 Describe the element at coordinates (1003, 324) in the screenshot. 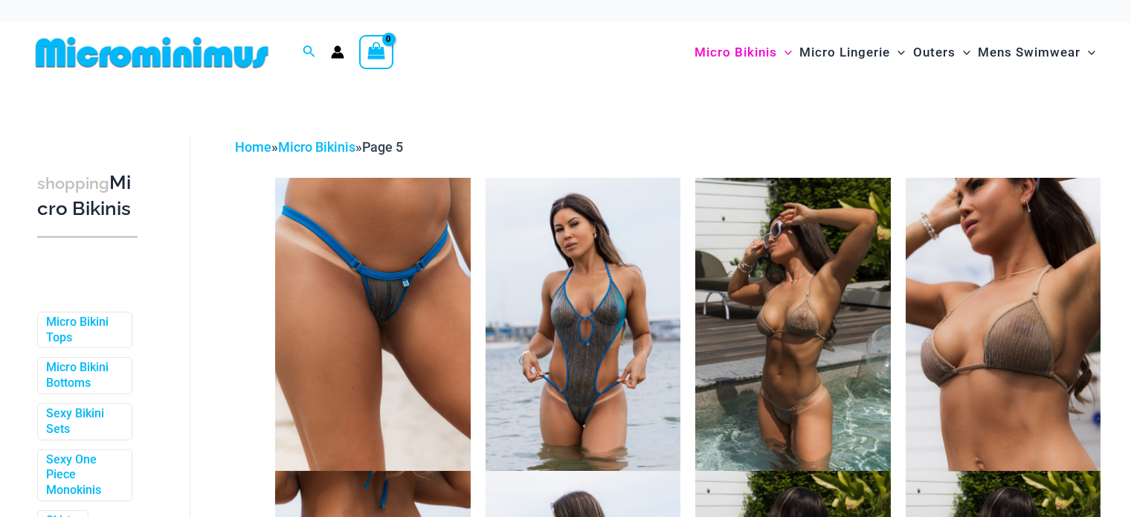

I see `img: Lightning Shimmer Glittering Dunes 317 Tri Top 01` at that location.